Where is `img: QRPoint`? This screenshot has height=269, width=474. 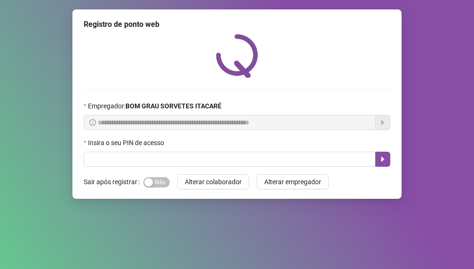 img: QRPoint is located at coordinates (237, 55).